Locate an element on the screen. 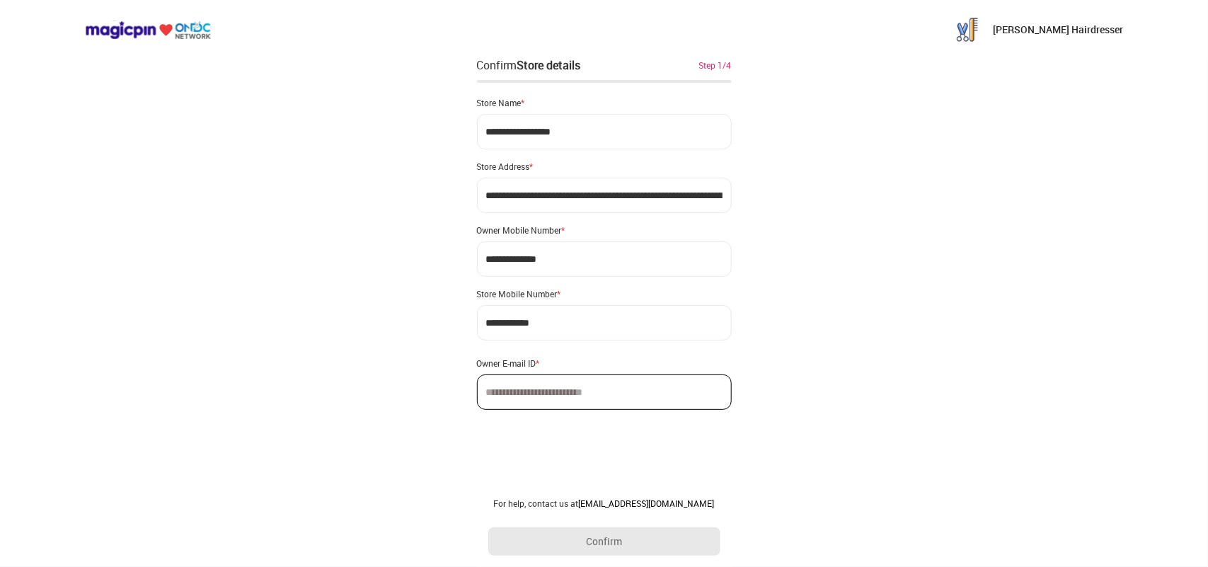 The image size is (1208, 567). div: Owner E-mail ID is located at coordinates (605, 363).